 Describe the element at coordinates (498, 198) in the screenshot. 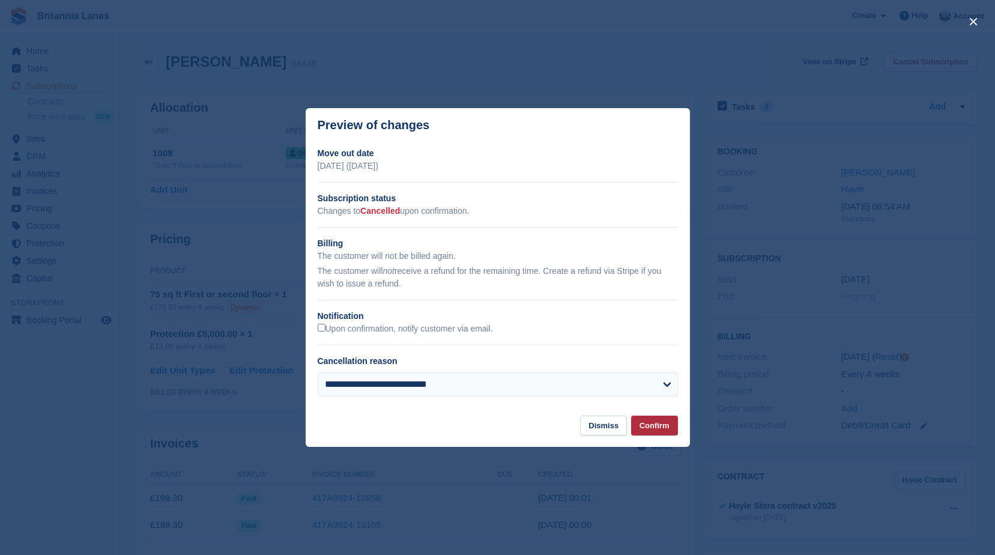

I see `h2: Subscription status` at that location.